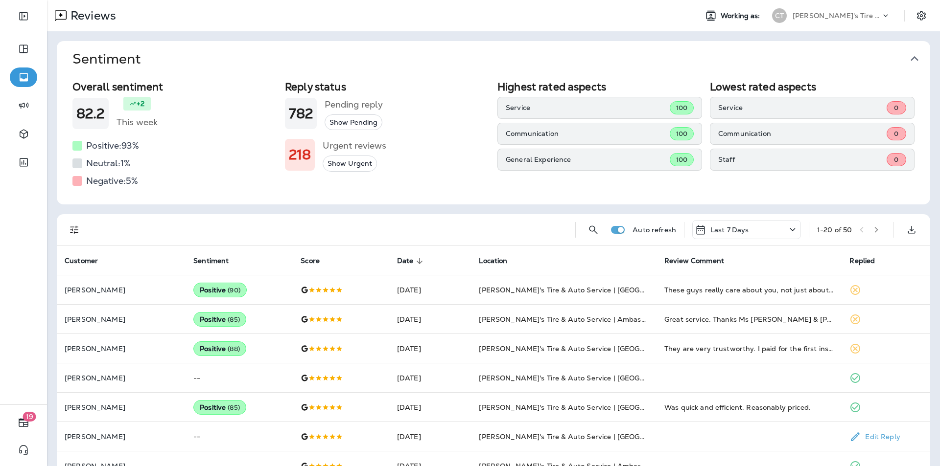 The width and height of the screenshot is (940, 466). Describe the element at coordinates (23, 16) in the screenshot. I see `button: Expand Sidebar` at that location.